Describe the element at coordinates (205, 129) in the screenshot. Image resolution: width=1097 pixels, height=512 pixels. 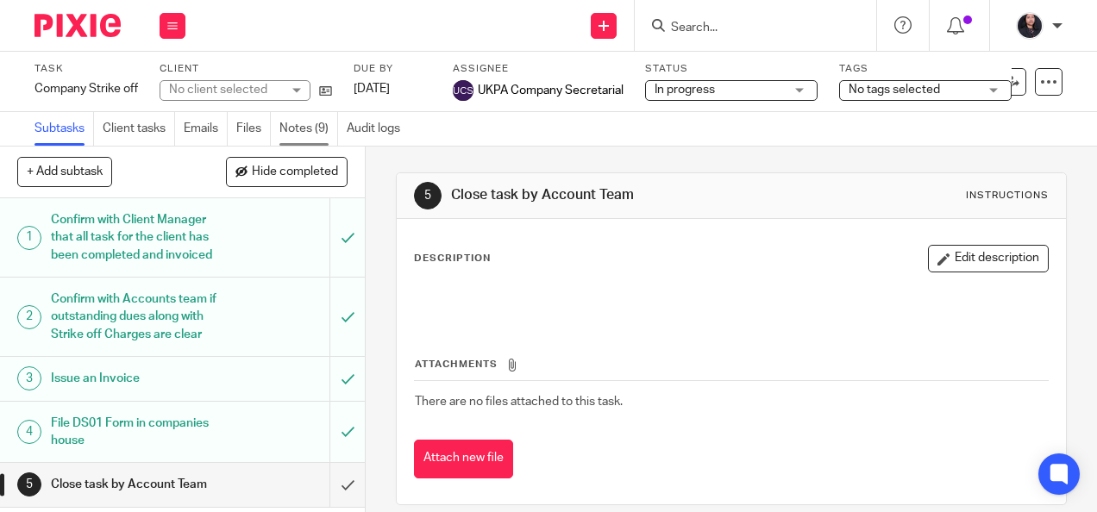
I see `a: Emails` at that location.